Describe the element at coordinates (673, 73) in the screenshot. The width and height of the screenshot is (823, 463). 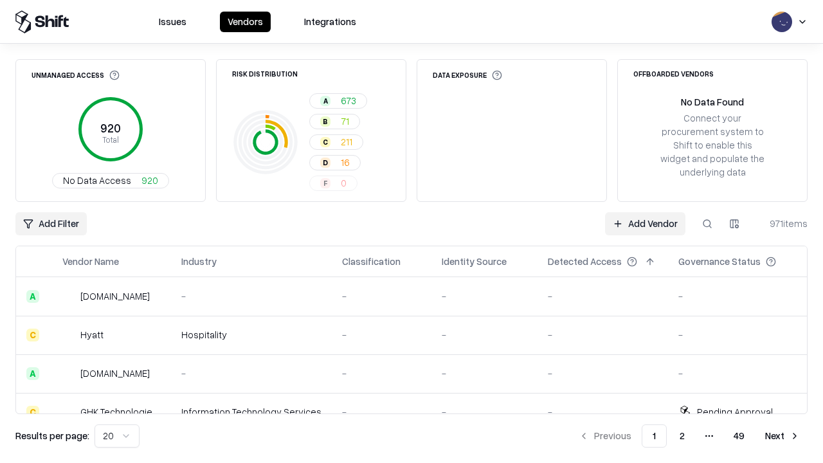
I see `div: Offboarded Vendors` at that location.